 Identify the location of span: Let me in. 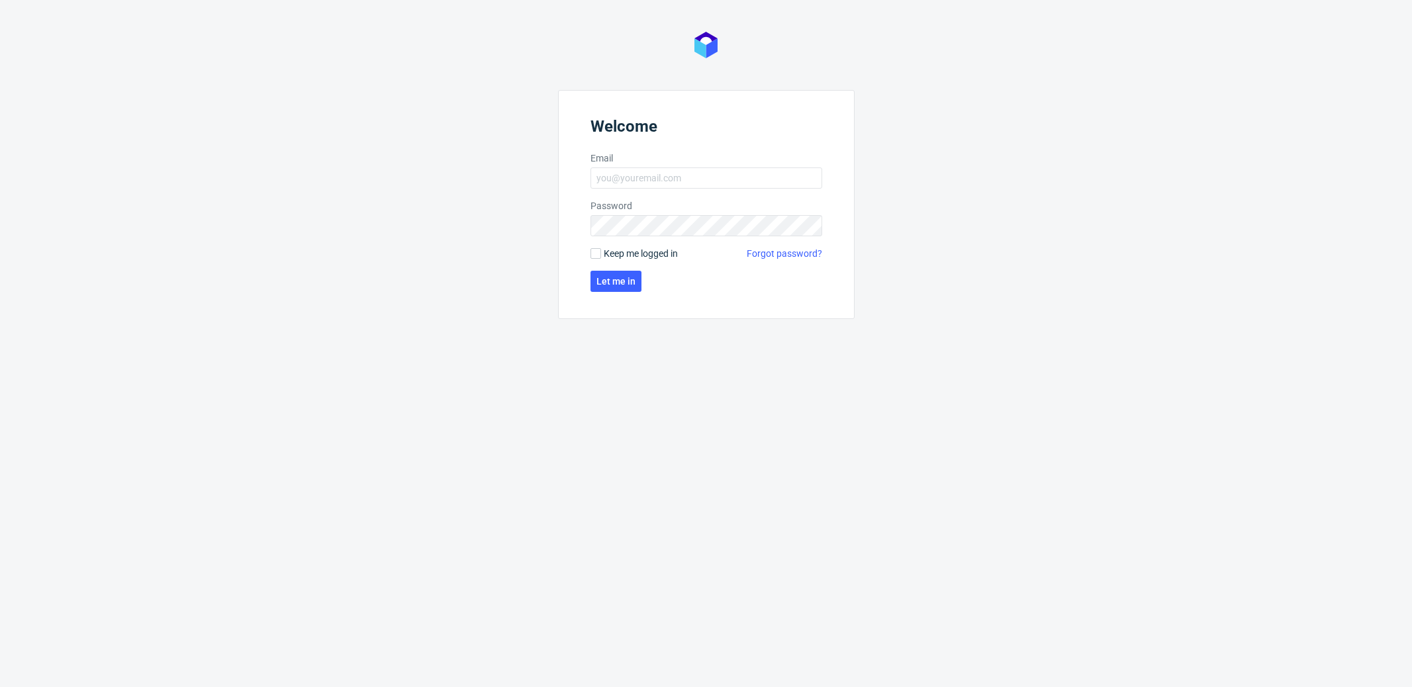
(616, 281).